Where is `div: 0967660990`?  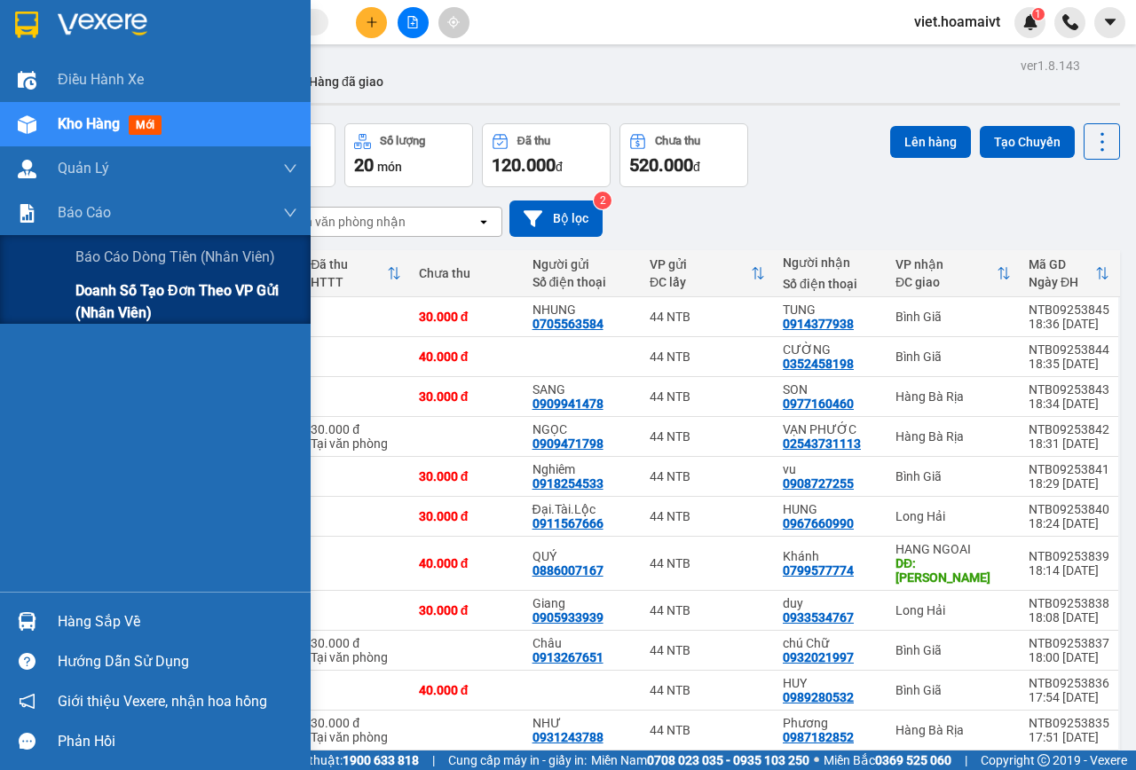
div: 0967660990 is located at coordinates (818, 524).